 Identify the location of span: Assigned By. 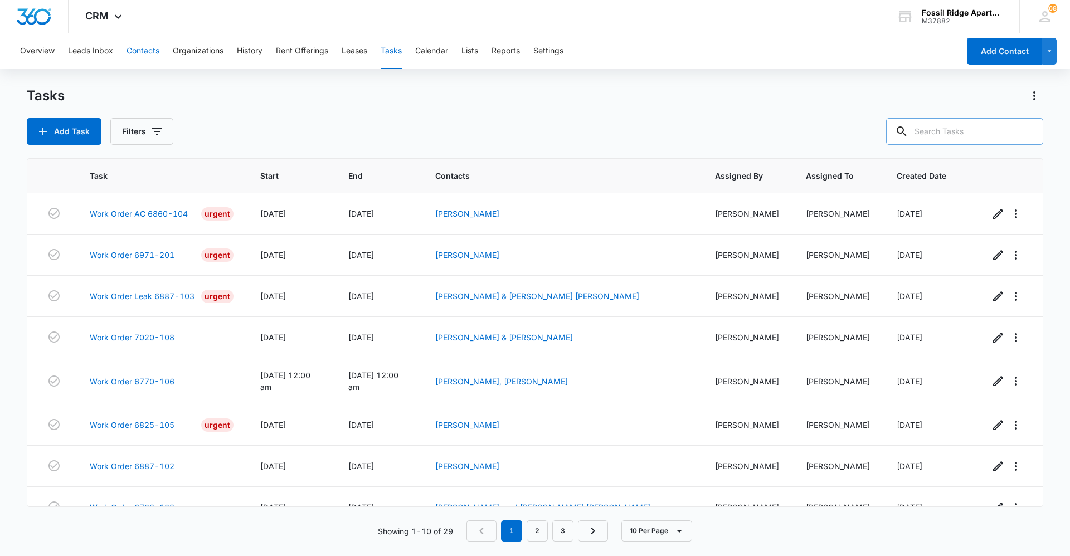
(739, 176).